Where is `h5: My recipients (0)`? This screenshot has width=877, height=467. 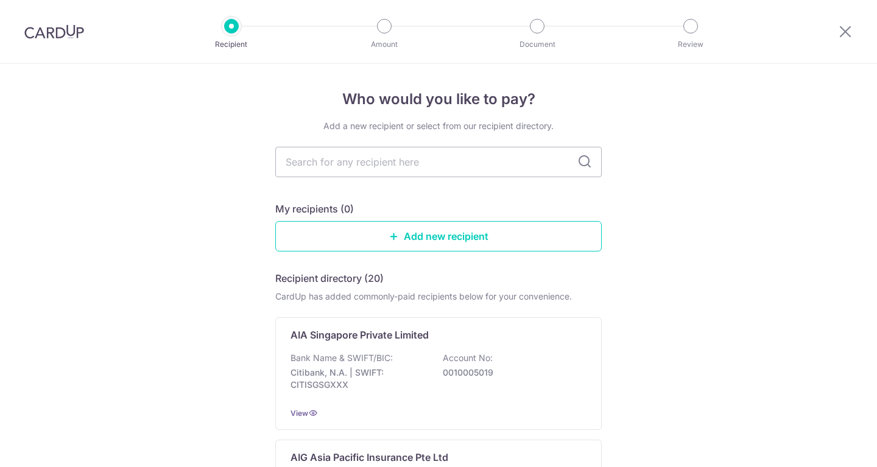 h5: My recipients (0) is located at coordinates (314, 209).